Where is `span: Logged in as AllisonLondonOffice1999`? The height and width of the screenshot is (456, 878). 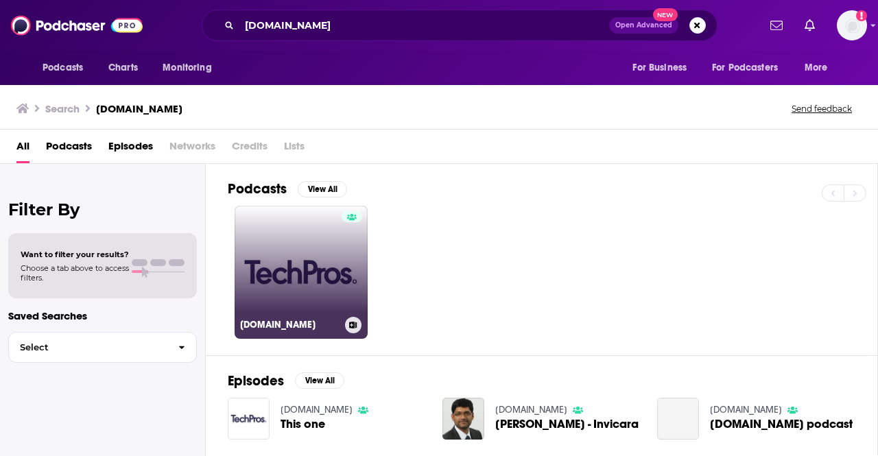
span: Logged in as AllisonLondonOffice1999 is located at coordinates (852, 25).